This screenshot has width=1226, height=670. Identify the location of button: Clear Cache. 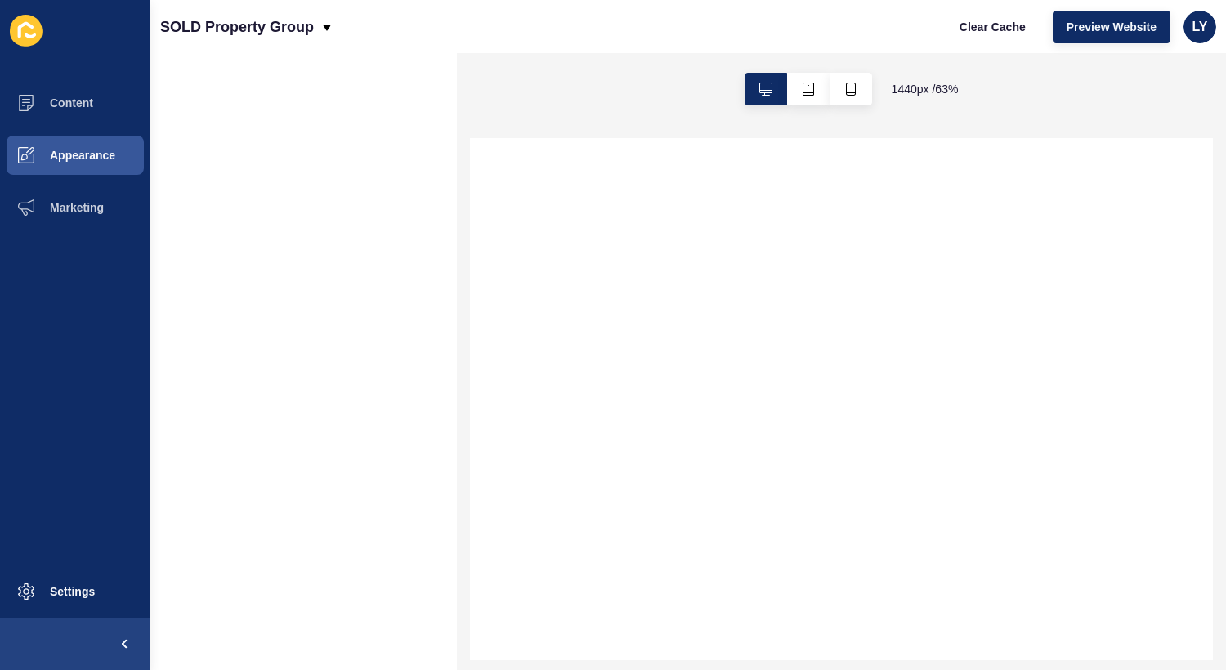
(992, 27).